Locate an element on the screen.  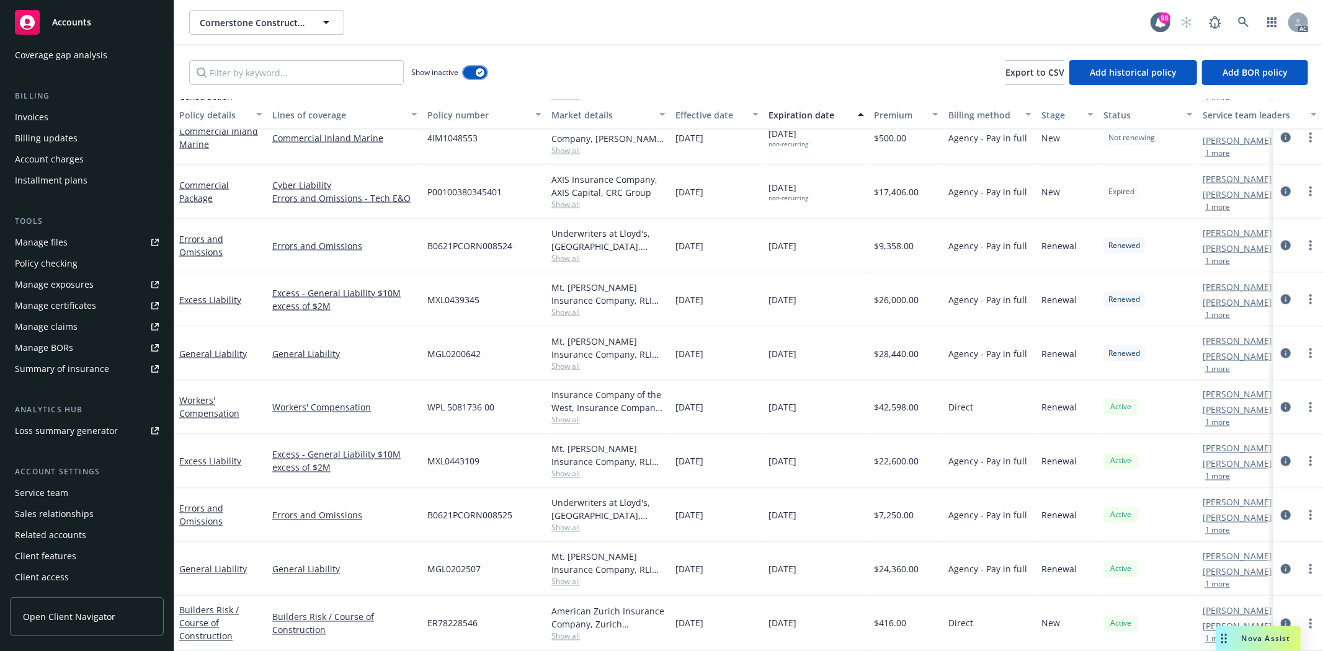
div: Insurance Company of the West, Insurance Company of the West (ICW) is located at coordinates (608, 402).